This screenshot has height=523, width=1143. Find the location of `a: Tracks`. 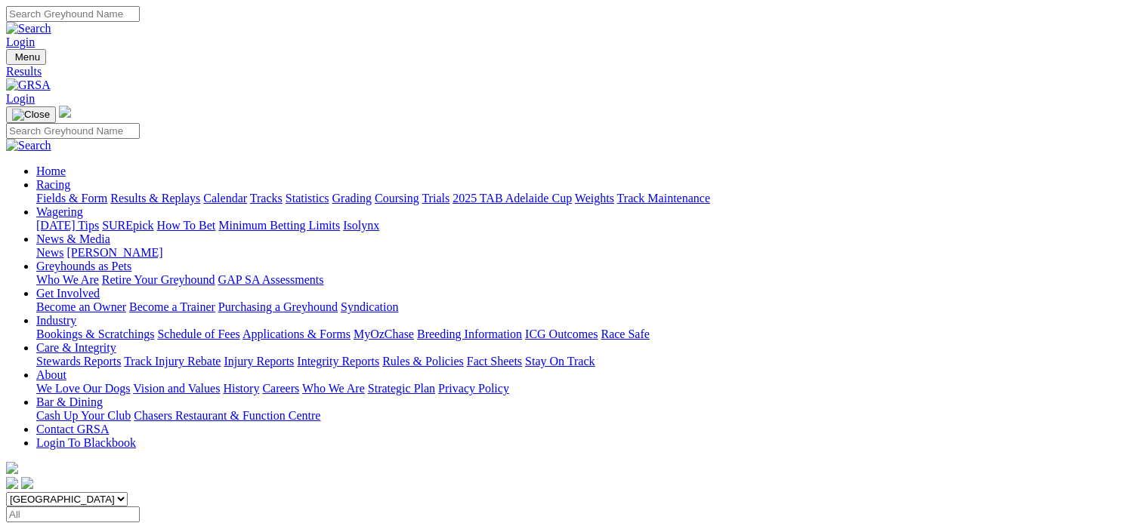

a: Tracks is located at coordinates (266, 198).